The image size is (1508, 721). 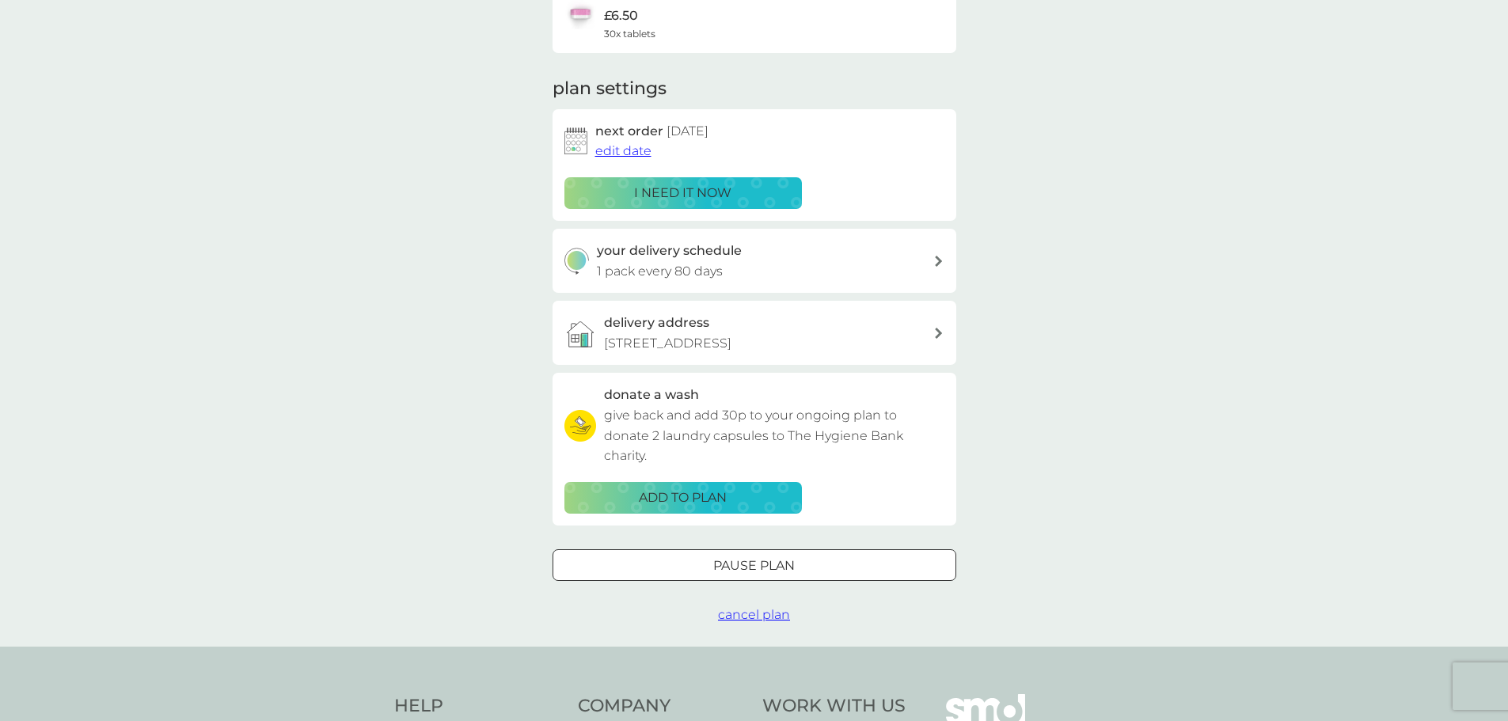 What do you see at coordinates (754, 260) in the screenshot?
I see `button: your delivery schedule1 pack every 80 days` at bounding box center [754, 260].